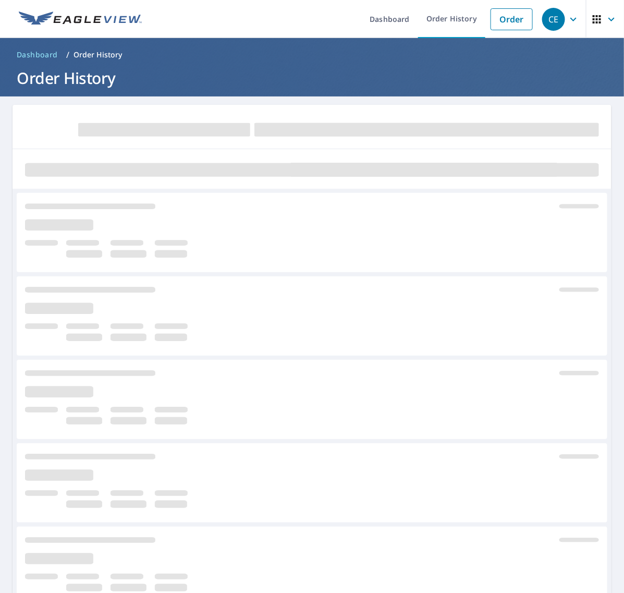 Image resolution: width=624 pixels, height=593 pixels. Describe the element at coordinates (98, 55) in the screenshot. I see `p: Order History` at that location.